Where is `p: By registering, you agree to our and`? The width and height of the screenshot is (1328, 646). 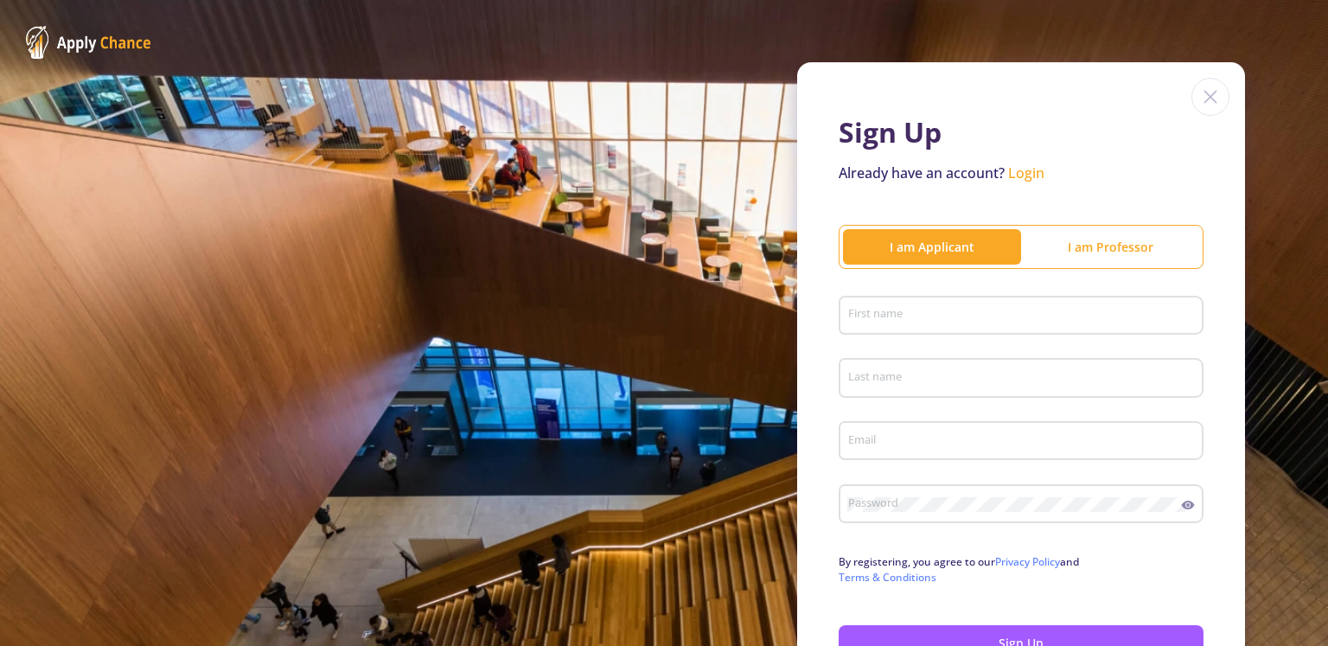
p: By registering, you agree to our and is located at coordinates (1021, 570).